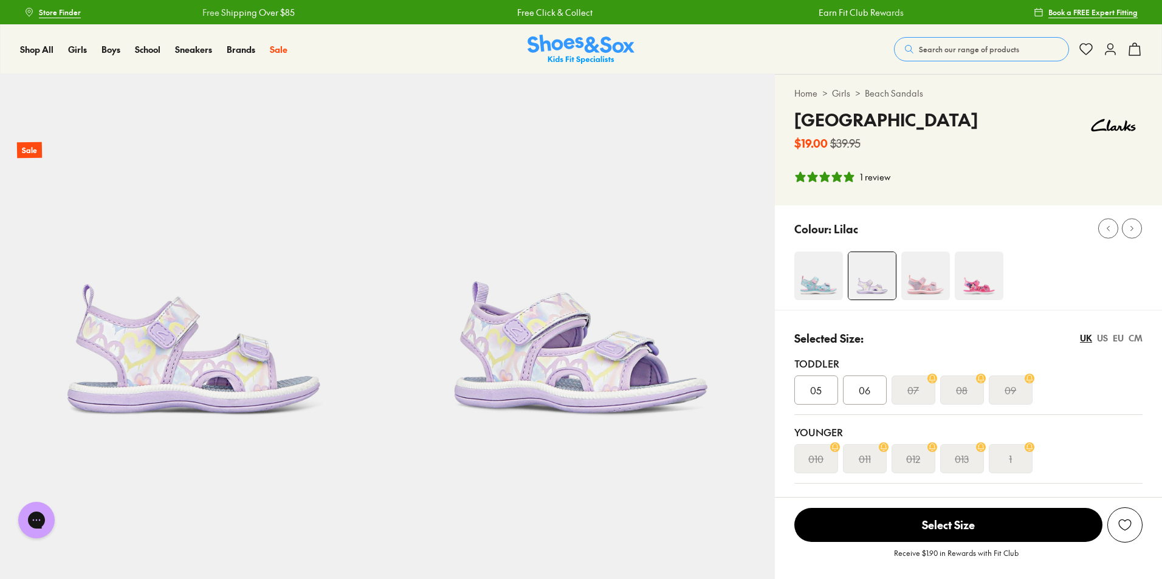 This screenshot has width=1162, height=579. What do you see at coordinates (77, 49) in the screenshot?
I see `span: Girls` at bounding box center [77, 49].